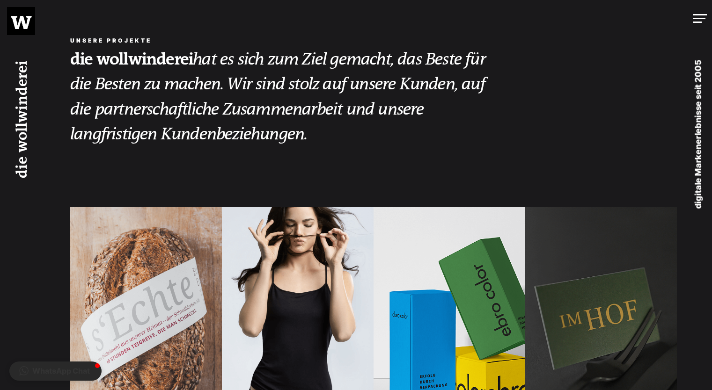 This screenshot has height=390, width=712. Describe the element at coordinates (132, 59) in the screenshot. I see `strong: die wollwinderei` at that location.